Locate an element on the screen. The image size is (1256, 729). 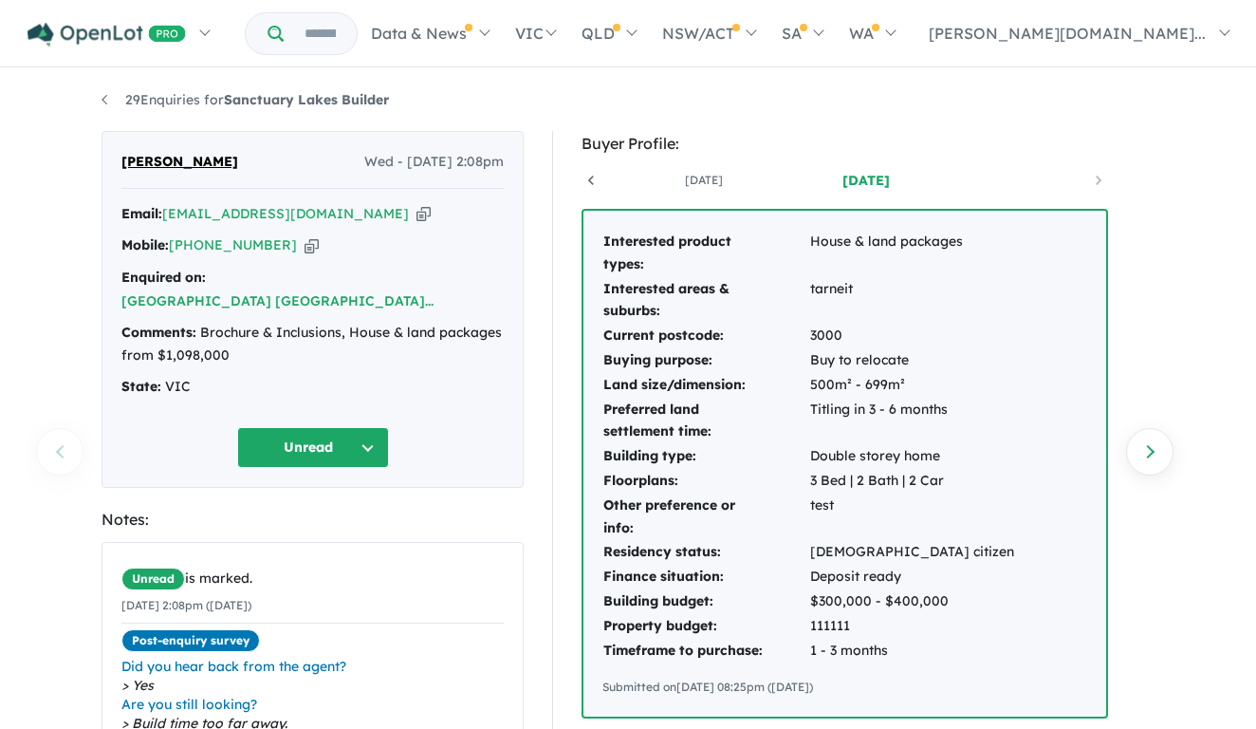
td: test is located at coordinates (912, 517).